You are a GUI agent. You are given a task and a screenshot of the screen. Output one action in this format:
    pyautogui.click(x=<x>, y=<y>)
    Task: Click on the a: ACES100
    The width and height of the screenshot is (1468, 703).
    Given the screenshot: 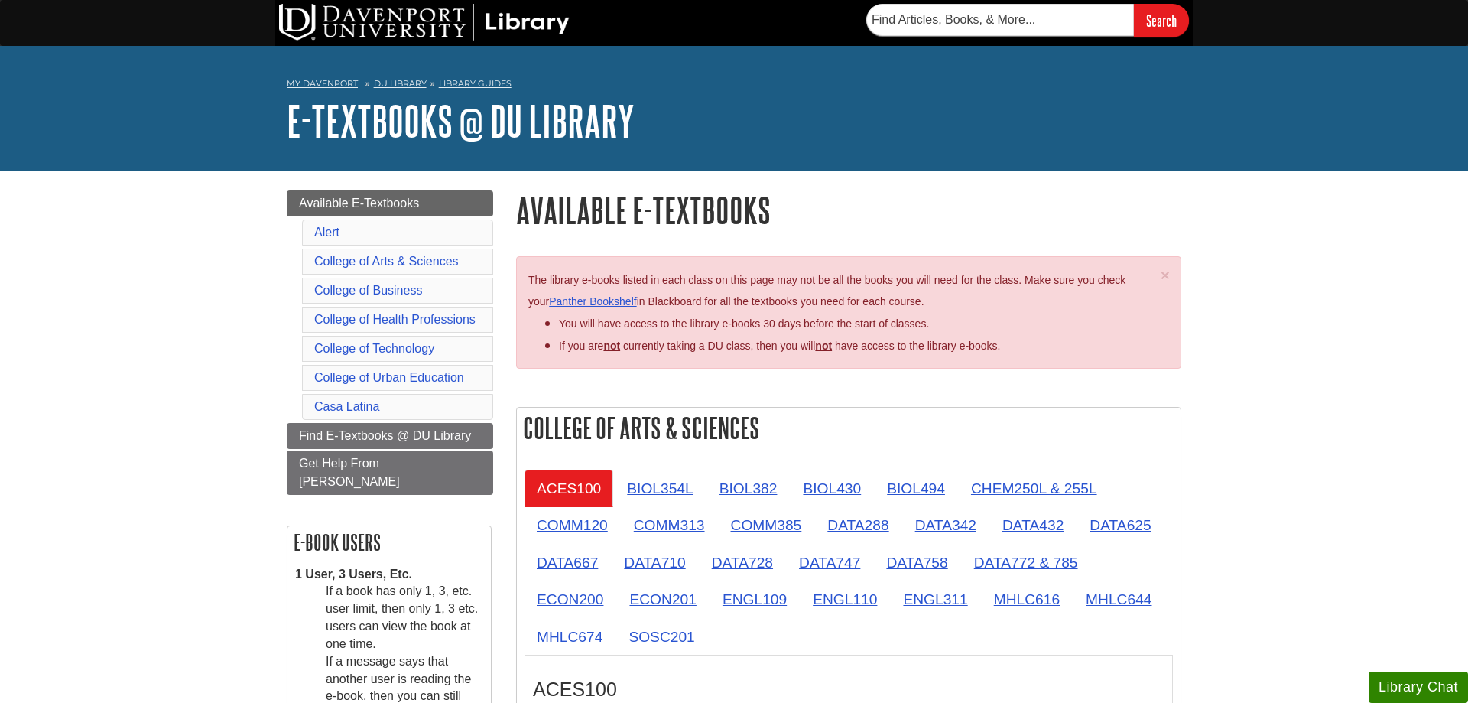 What is the action you would take?
    pyautogui.click(x=569, y=488)
    